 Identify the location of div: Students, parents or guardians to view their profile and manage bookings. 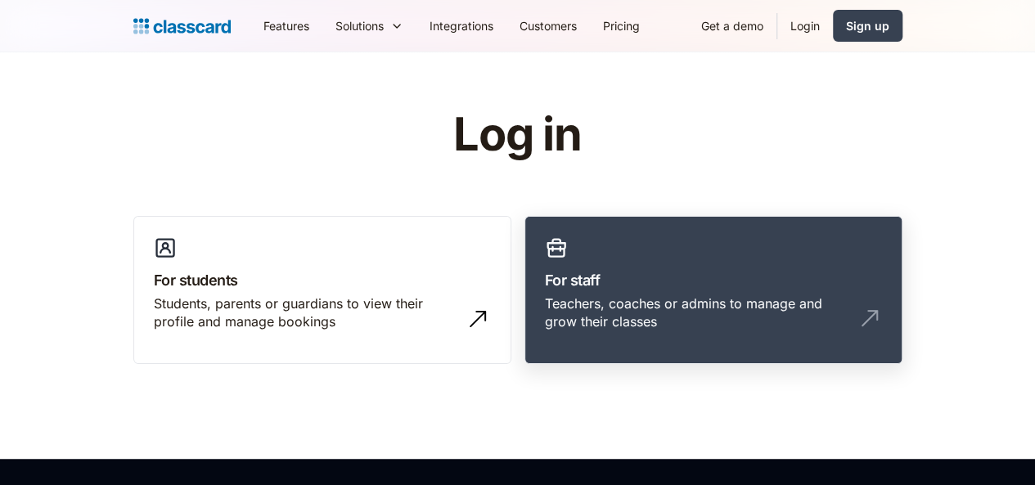
(306, 312).